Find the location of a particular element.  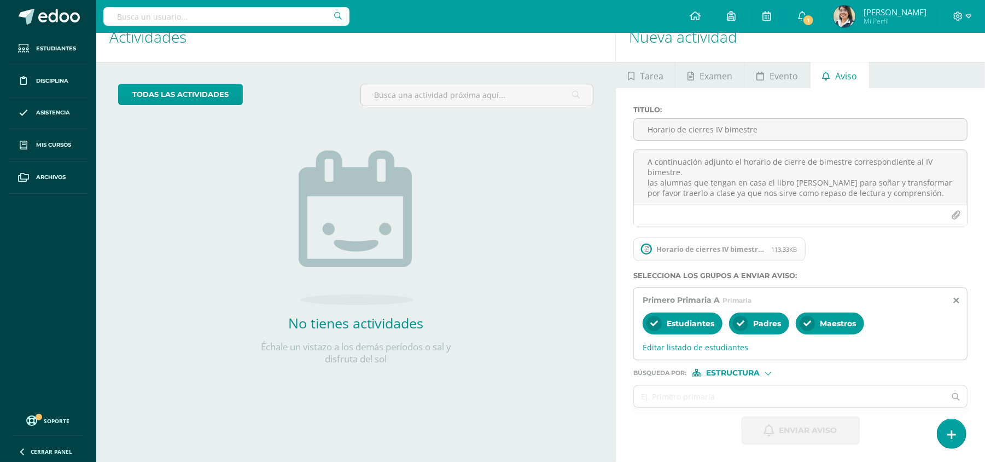

a: Mis cursos is located at coordinates (48, 145).